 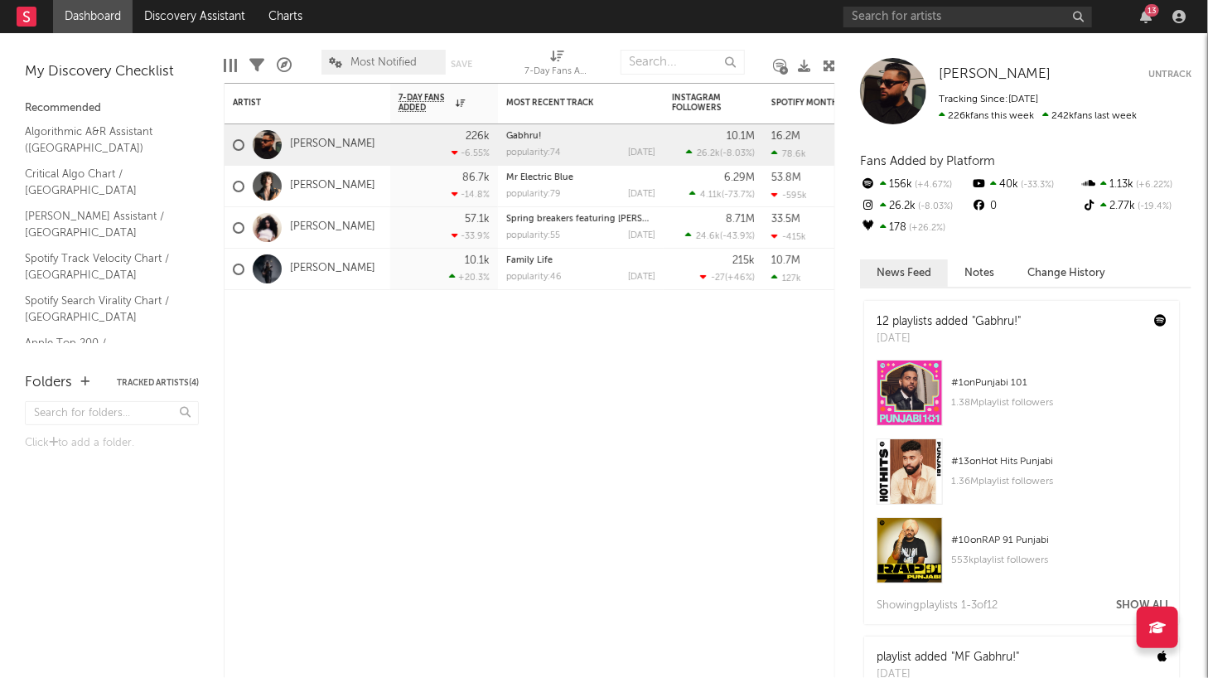 What do you see at coordinates (741, 136) in the screenshot?
I see `div: 10.1M` at bounding box center [741, 136].